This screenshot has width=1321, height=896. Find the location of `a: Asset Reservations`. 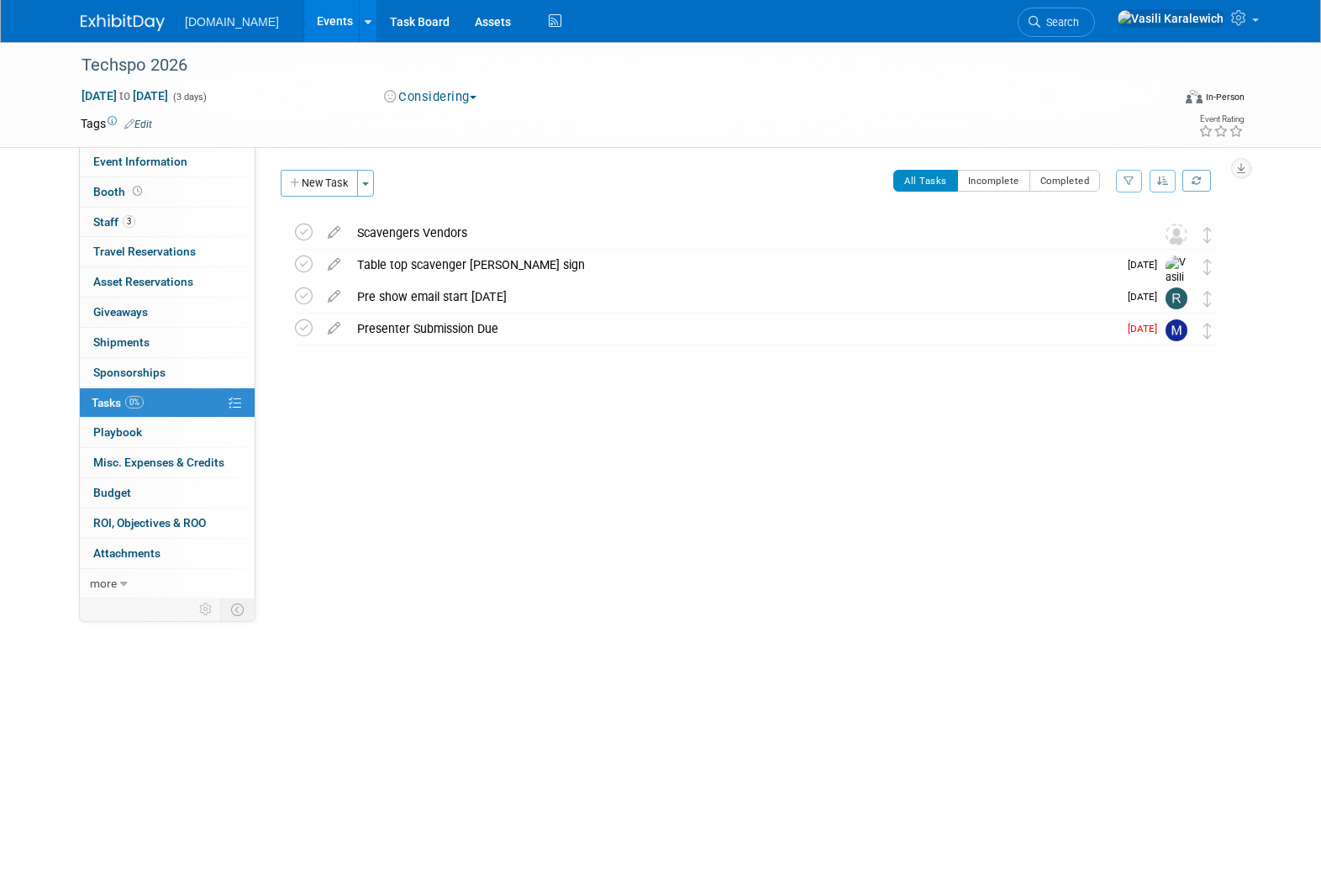

a: Asset Reservations is located at coordinates (167, 282).